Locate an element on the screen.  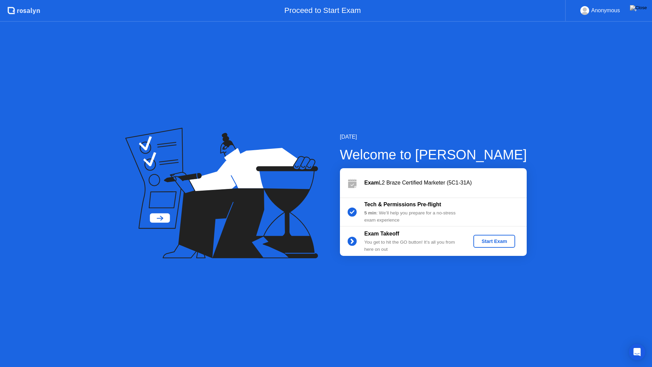
div: L2 Braze Certified Marketer (5C1-31A) is located at coordinates (446, 183).